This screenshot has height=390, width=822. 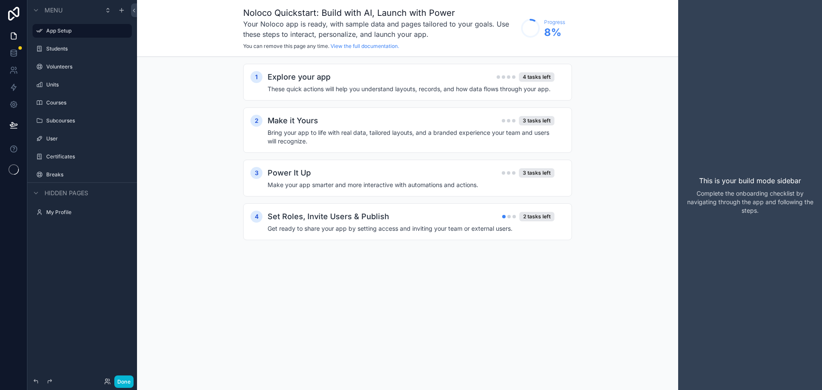 What do you see at coordinates (88, 67) in the screenshot?
I see `label: Volunteers` at bounding box center [88, 67].